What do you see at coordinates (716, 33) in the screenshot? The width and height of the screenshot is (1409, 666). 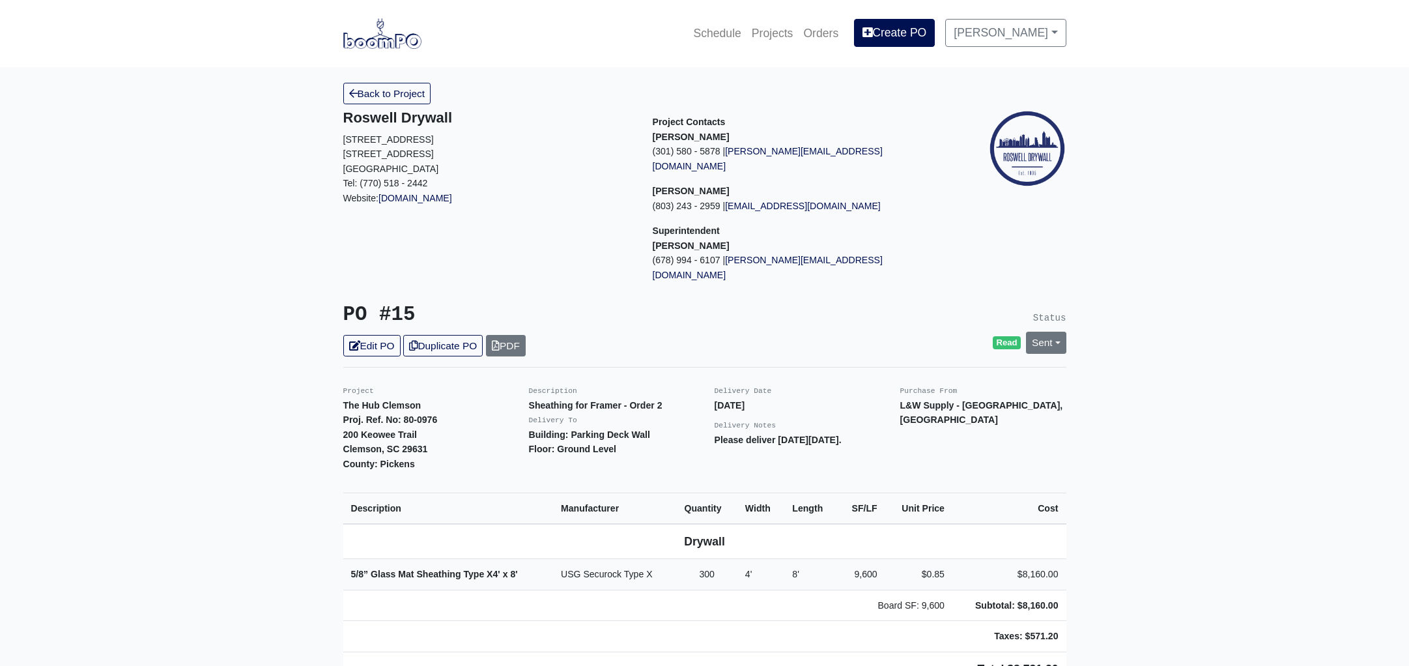 I see `a: Schedule` at bounding box center [716, 33].